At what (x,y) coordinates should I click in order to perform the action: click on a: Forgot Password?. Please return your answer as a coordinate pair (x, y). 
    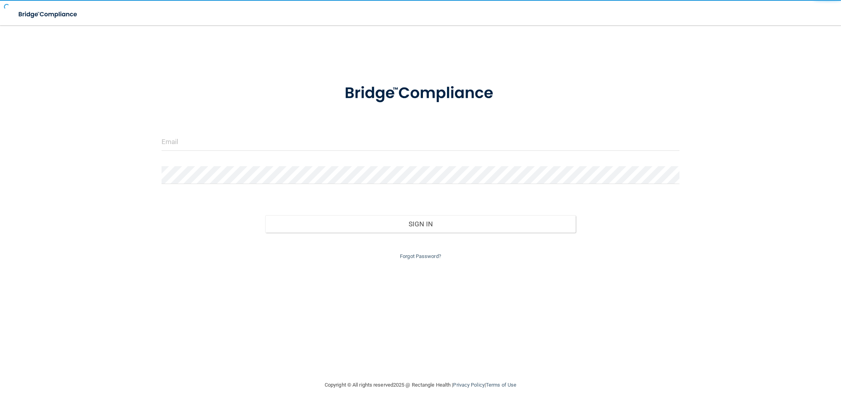
    Looking at the image, I should click on (420, 256).